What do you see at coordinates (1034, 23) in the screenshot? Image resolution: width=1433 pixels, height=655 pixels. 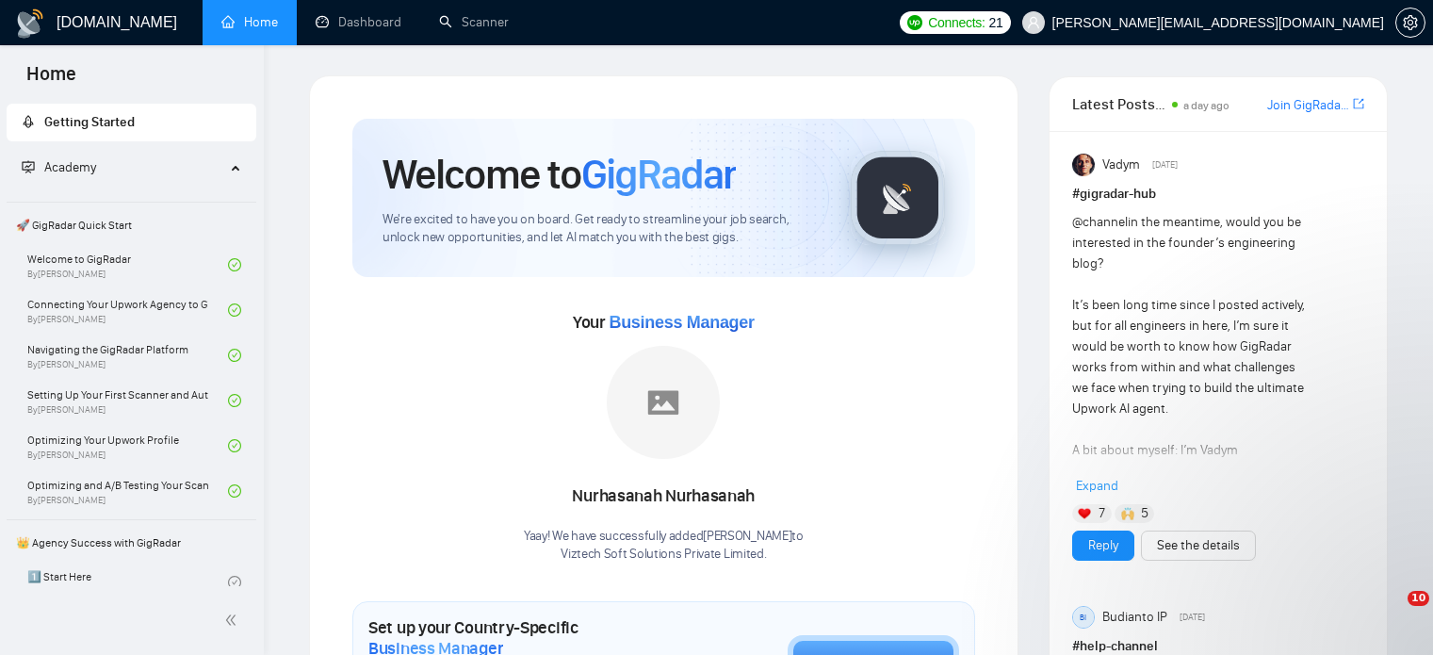 I see `span: user` at bounding box center [1034, 23].